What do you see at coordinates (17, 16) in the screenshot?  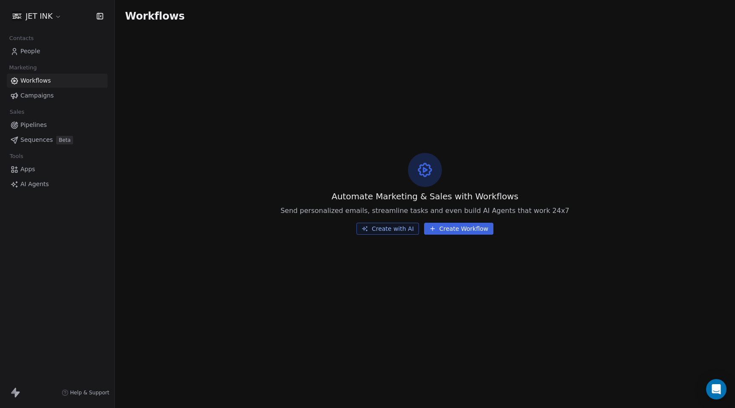 I see `img: JET%20INK%20Metal.png` at bounding box center [17, 16].